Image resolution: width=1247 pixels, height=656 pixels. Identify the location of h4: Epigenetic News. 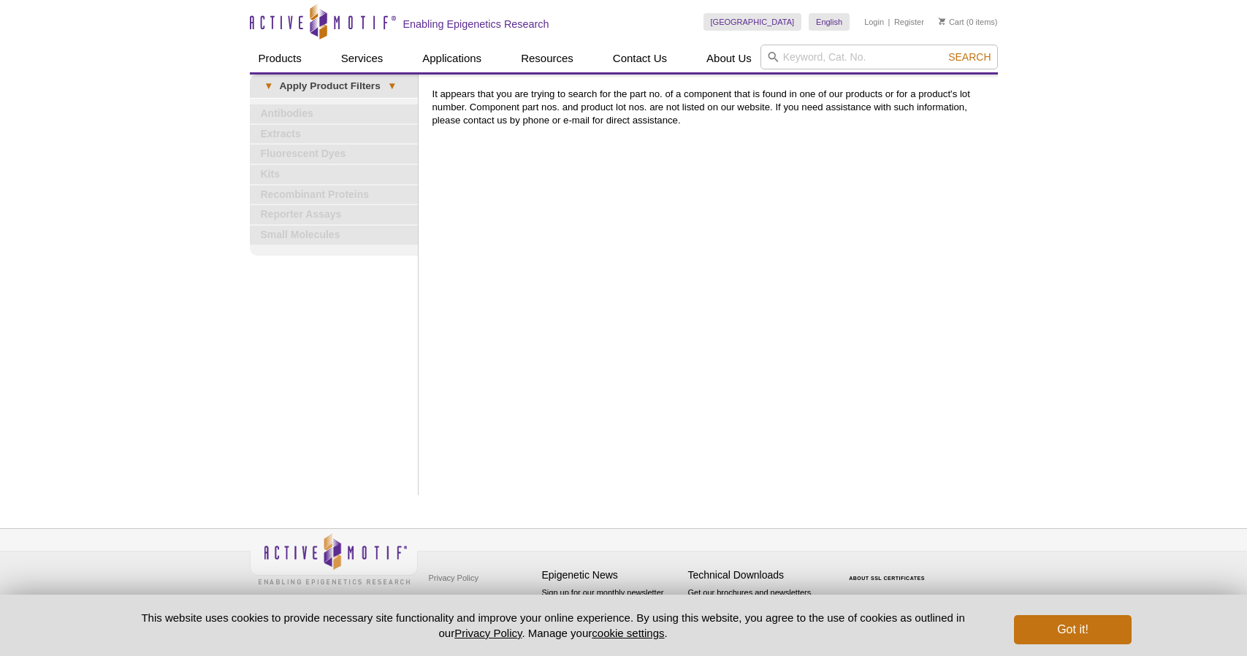
(612, 575).